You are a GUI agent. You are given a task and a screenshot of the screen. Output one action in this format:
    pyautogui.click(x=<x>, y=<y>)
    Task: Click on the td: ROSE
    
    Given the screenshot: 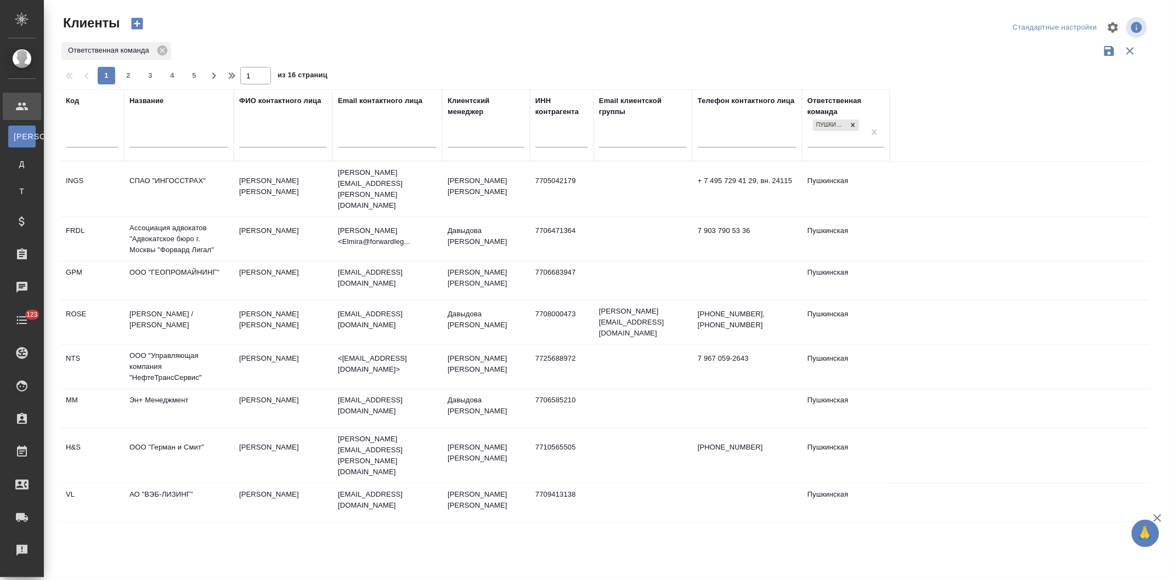 What is the action you would take?
    pyautogui.click(x=92, y=323)
    